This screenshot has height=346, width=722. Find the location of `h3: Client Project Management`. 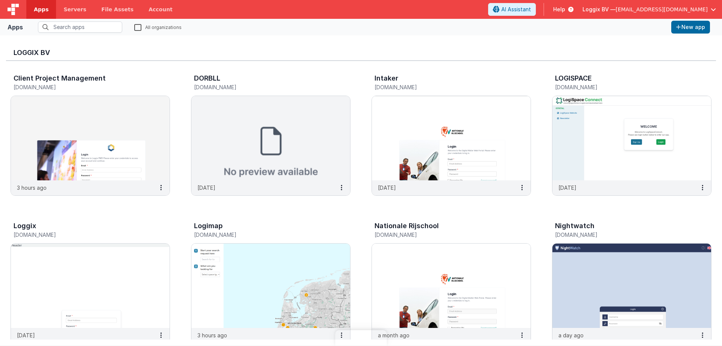

h3: Client Project Management is located at coordinates (59, 78).